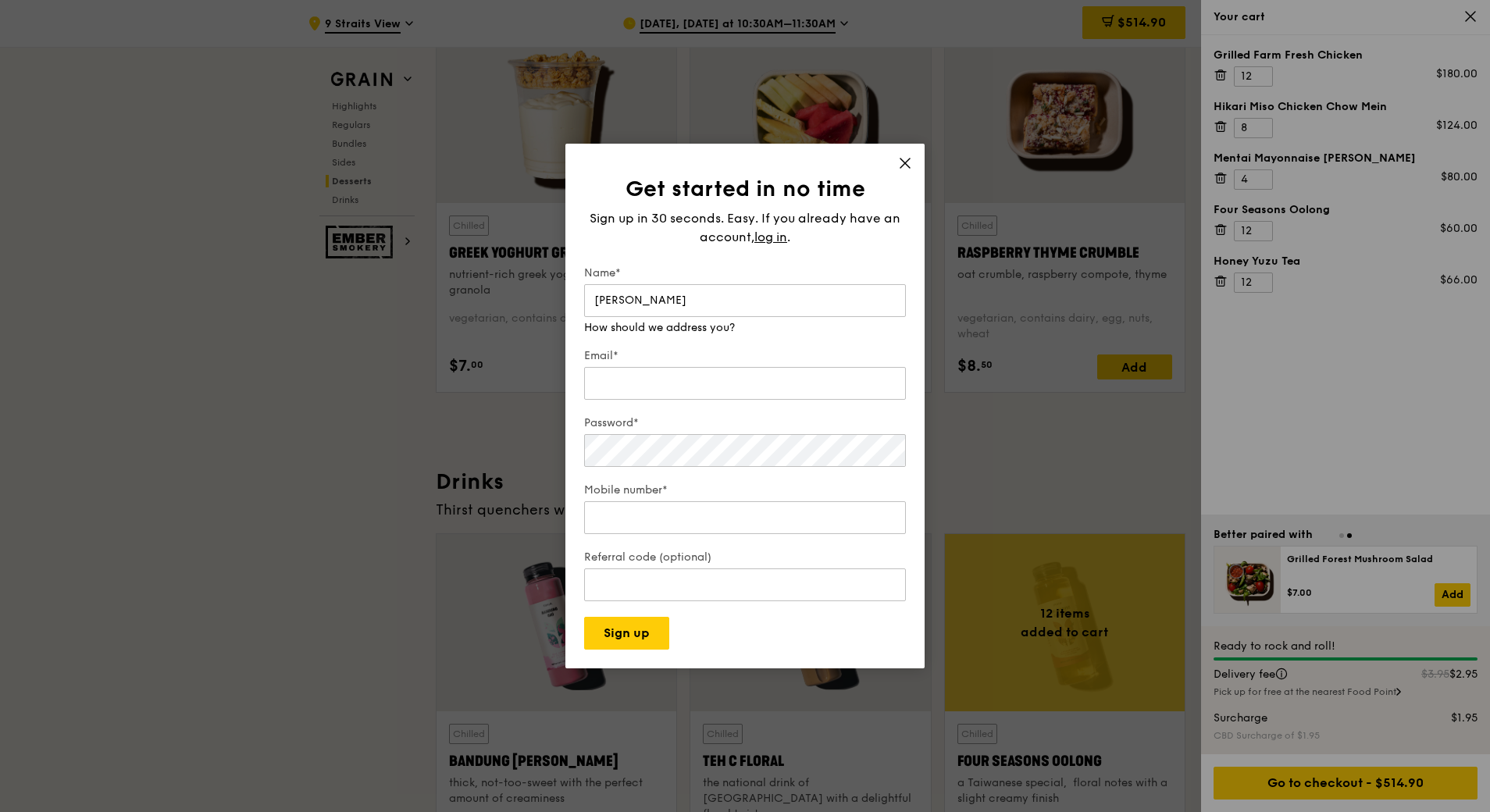 The height and width of the screenshot is (812, 1490). I want to click on label: Password*, so click(745, 423).